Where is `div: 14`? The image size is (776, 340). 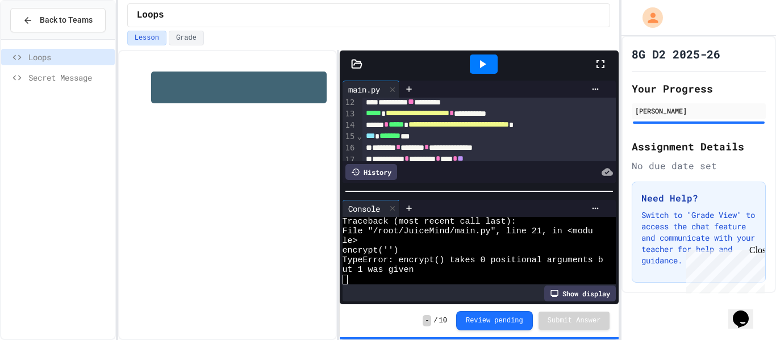
div: 14 is located at coordinates (350, 126).